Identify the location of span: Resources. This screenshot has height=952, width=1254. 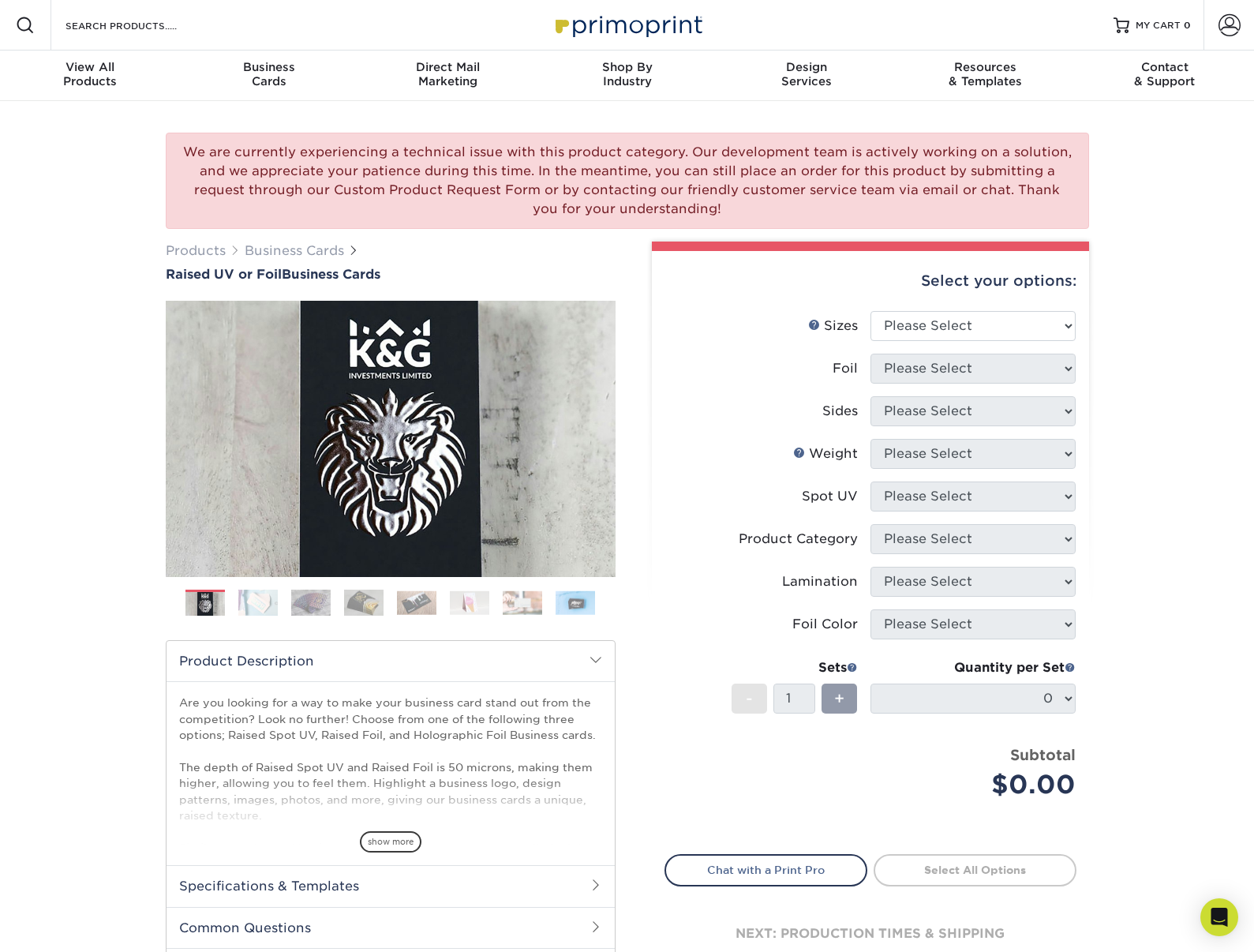
(985, 67).